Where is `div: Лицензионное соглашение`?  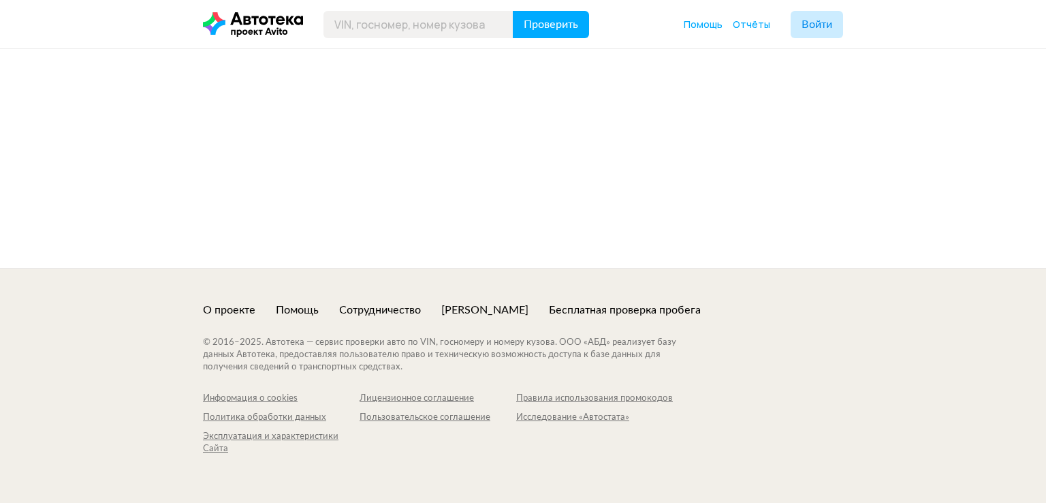
div: Лицензионное соглашение is located at coordinates (438, 399).